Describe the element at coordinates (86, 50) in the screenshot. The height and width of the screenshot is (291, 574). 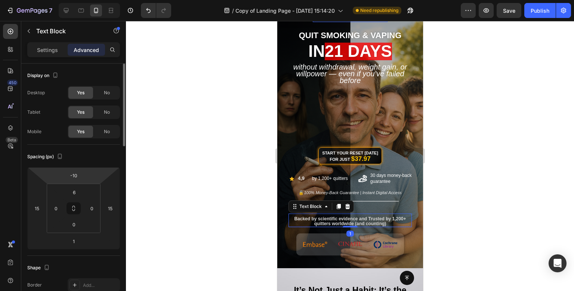
I see `p: Advanced` at that location.